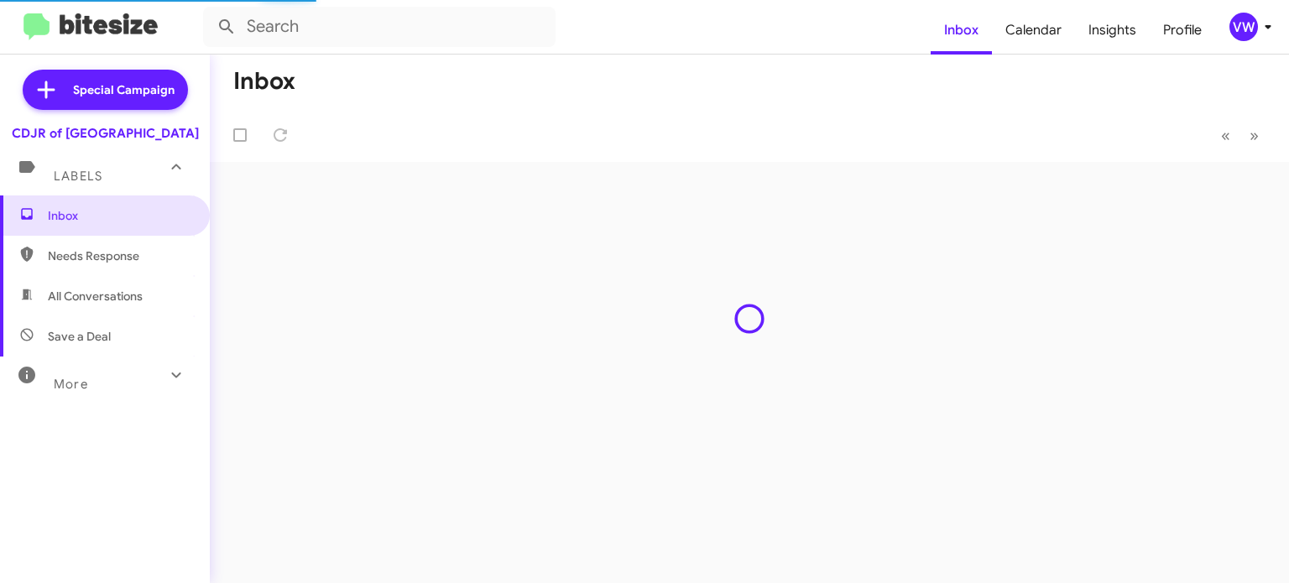 This screenshot has height=583, width=1289. Describe the element at coordinates (119, 256) in the screenshot. I see `span: Needs Response` at that location.